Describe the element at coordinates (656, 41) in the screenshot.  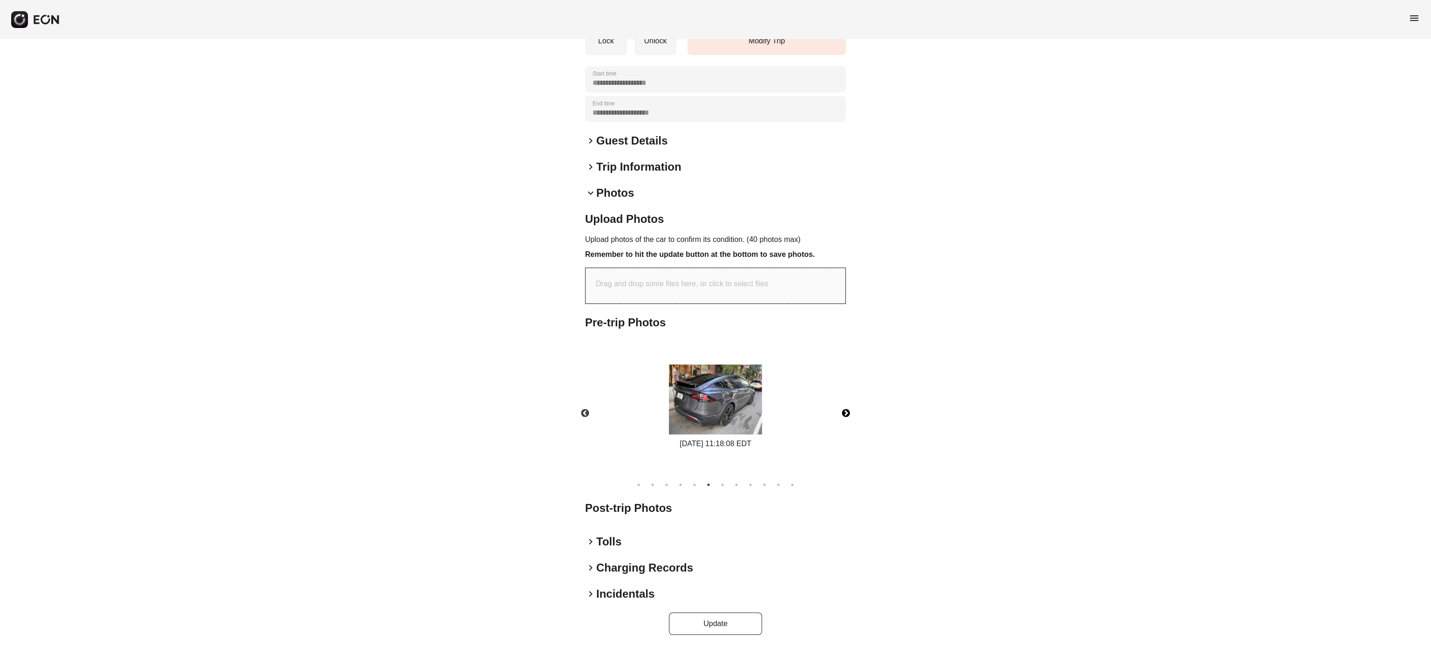
I see `p: Unlock` at that location.